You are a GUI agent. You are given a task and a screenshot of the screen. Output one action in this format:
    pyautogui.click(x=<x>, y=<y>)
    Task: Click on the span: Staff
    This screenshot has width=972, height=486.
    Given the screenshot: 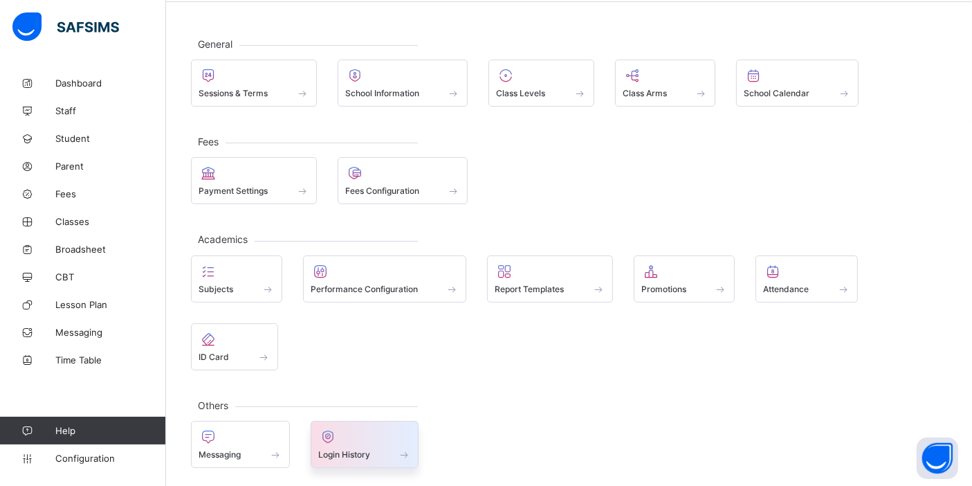 What is the action you would take?
    pyautogui.click(x=111, y=111)
    